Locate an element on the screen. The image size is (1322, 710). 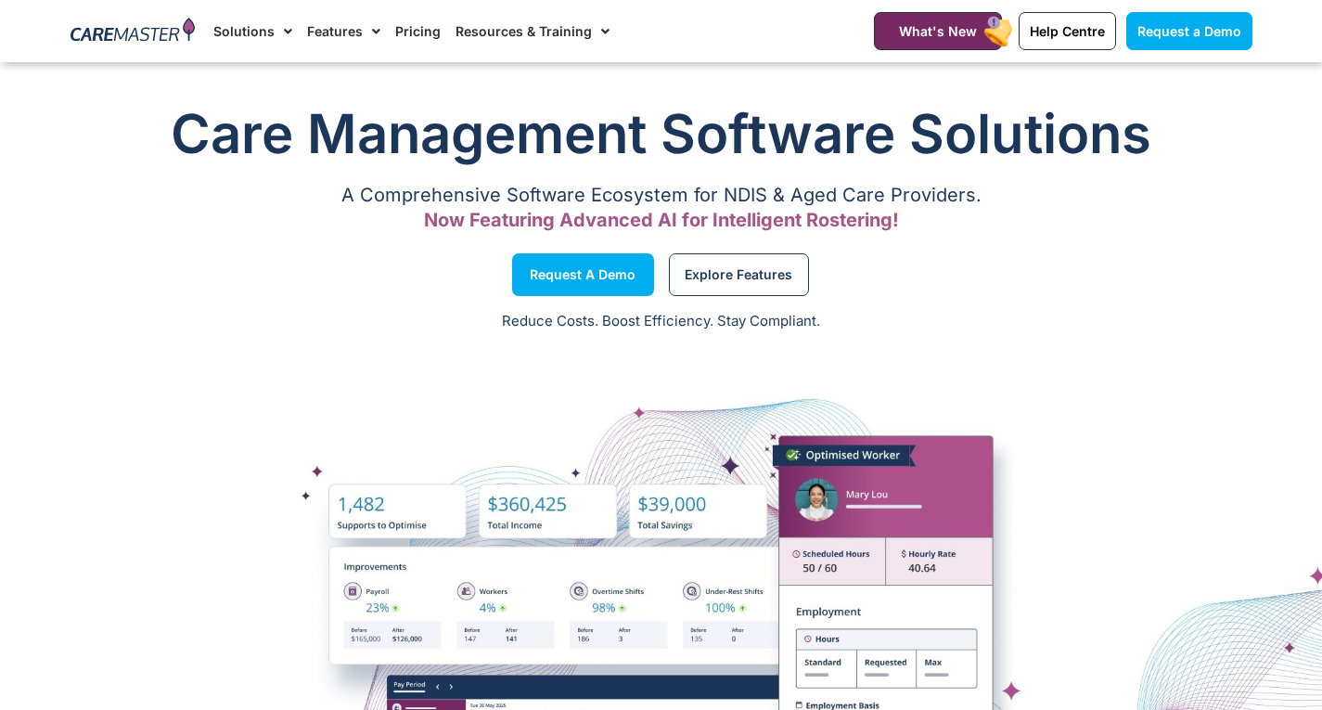
h1: Care Management Software Solutions is located at coordinates (662, 134).